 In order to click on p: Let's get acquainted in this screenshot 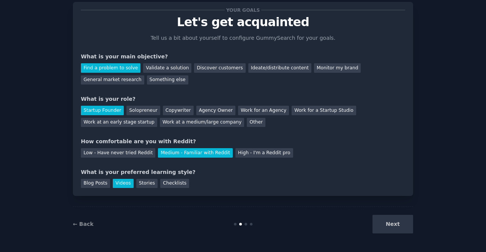, I will do `click(243, 22)`.